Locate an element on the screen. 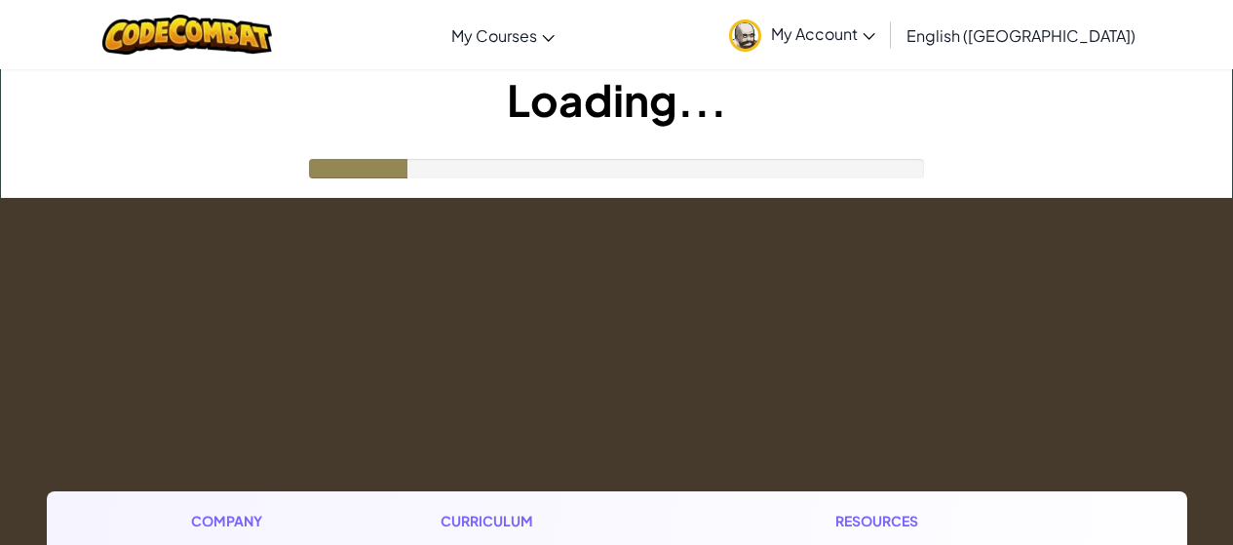 This screenshot has height=545, width=1233. img: CodeCombat logo is located at coordinates (187, 34).